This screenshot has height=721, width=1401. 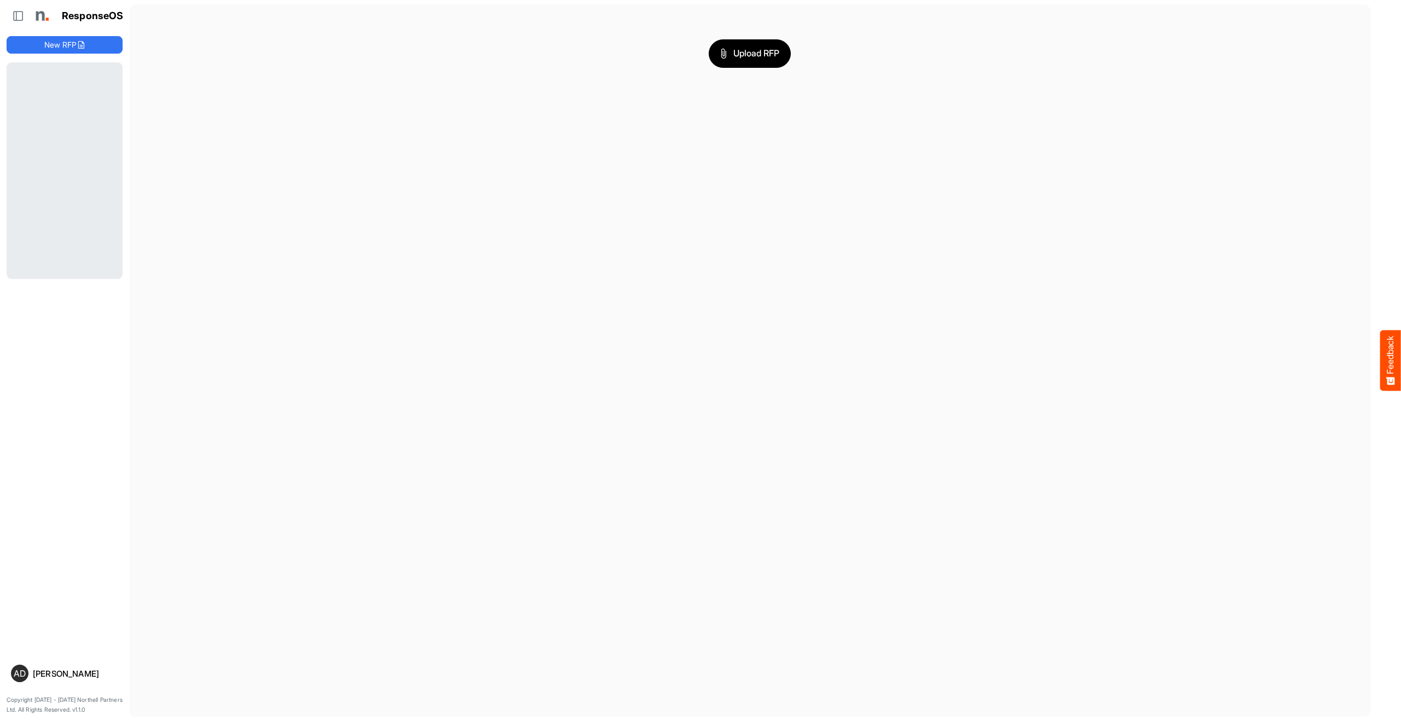 What do you see at coordinates (750, 54) in the screenshot?
I see `span: Upload RFP` at bounding box center [750, 54].